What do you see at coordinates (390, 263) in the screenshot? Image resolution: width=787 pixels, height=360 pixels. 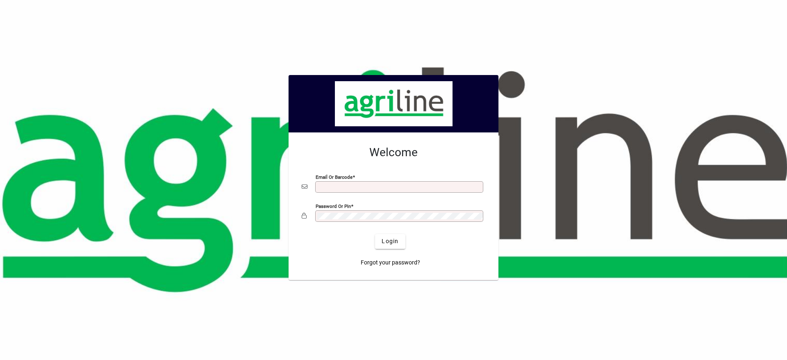 I see `a: Forgot your password?` at bounding box center [390, 263].